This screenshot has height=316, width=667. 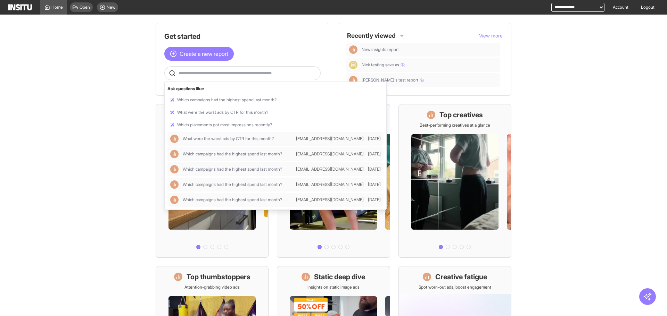 What do you see at coordinates (491, 35) in the screenshot?
I see `span: View more` at bounding box center [491, 35].